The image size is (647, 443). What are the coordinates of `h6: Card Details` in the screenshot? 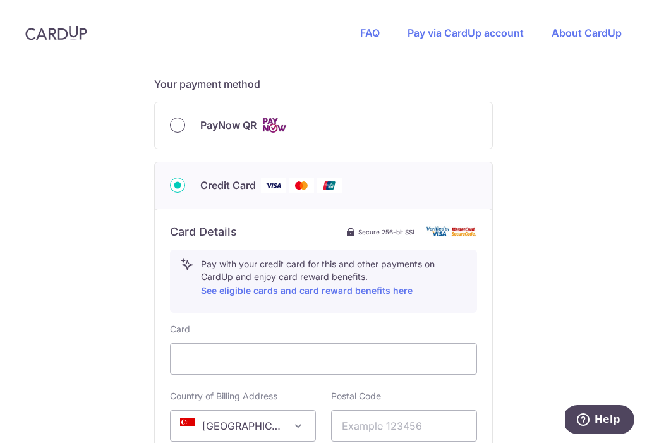 It's located at (203, 232).